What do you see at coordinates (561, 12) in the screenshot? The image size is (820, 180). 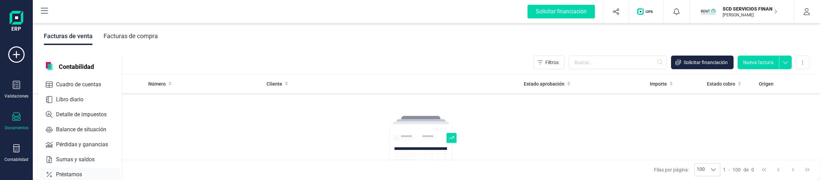 I see `div: Solicitar financiación` at bounding box center [561, 12].